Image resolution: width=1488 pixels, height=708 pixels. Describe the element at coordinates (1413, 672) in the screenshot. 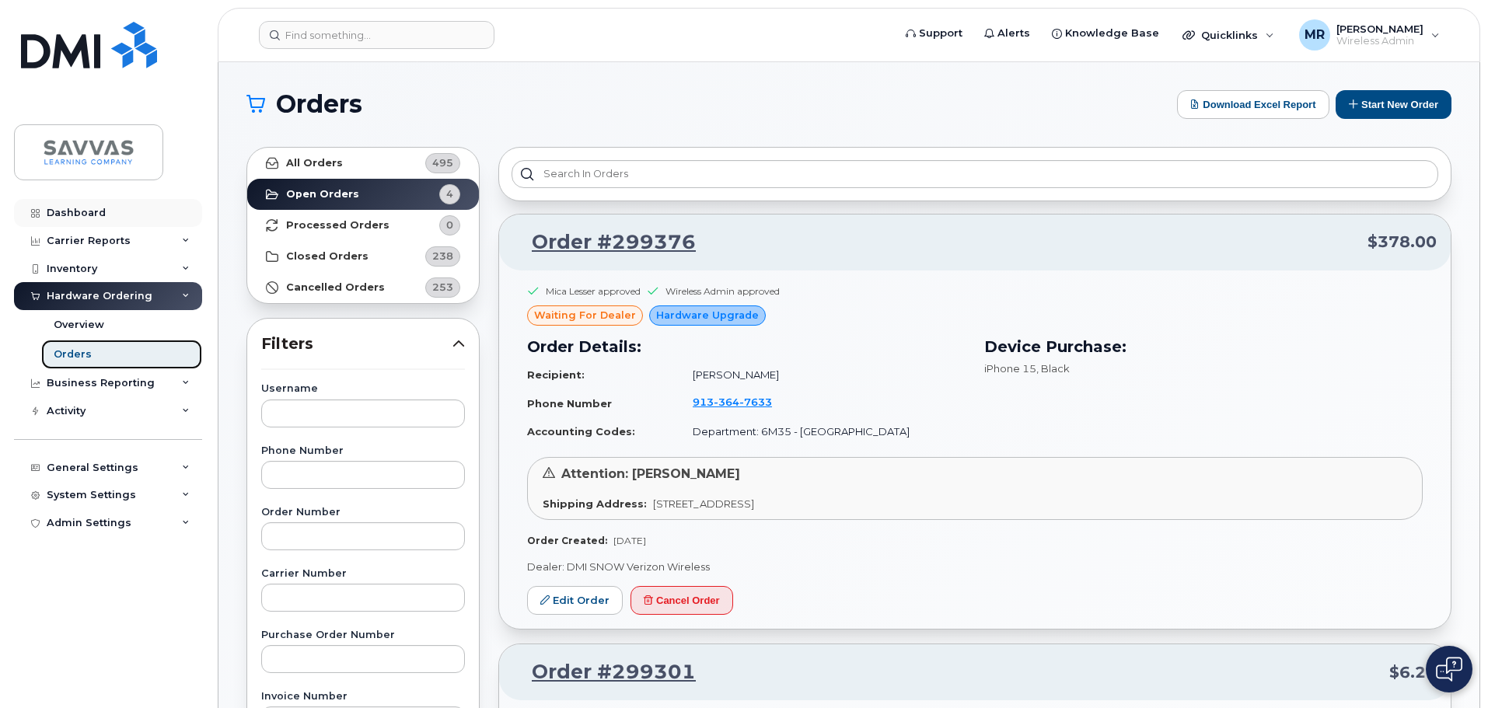

I see `span: $6.29` at that location.